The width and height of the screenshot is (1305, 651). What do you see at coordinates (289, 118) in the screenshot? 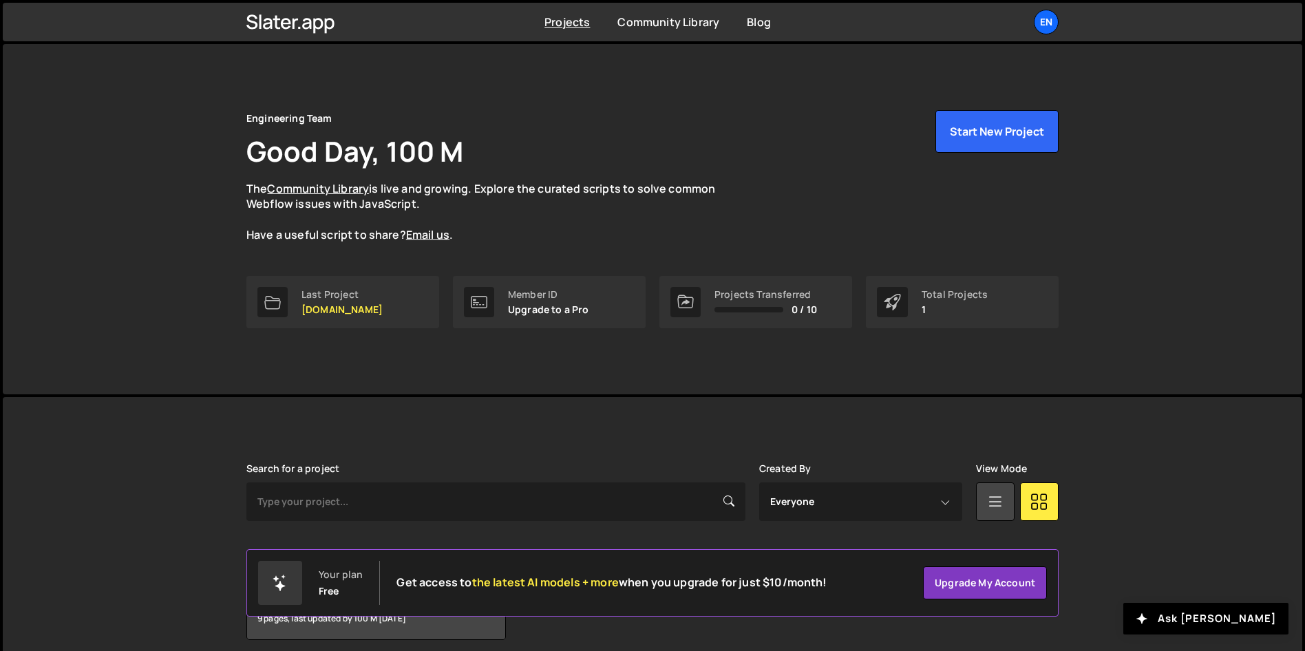
I see `div: Engineering Team` at bounding box center [289, 118].